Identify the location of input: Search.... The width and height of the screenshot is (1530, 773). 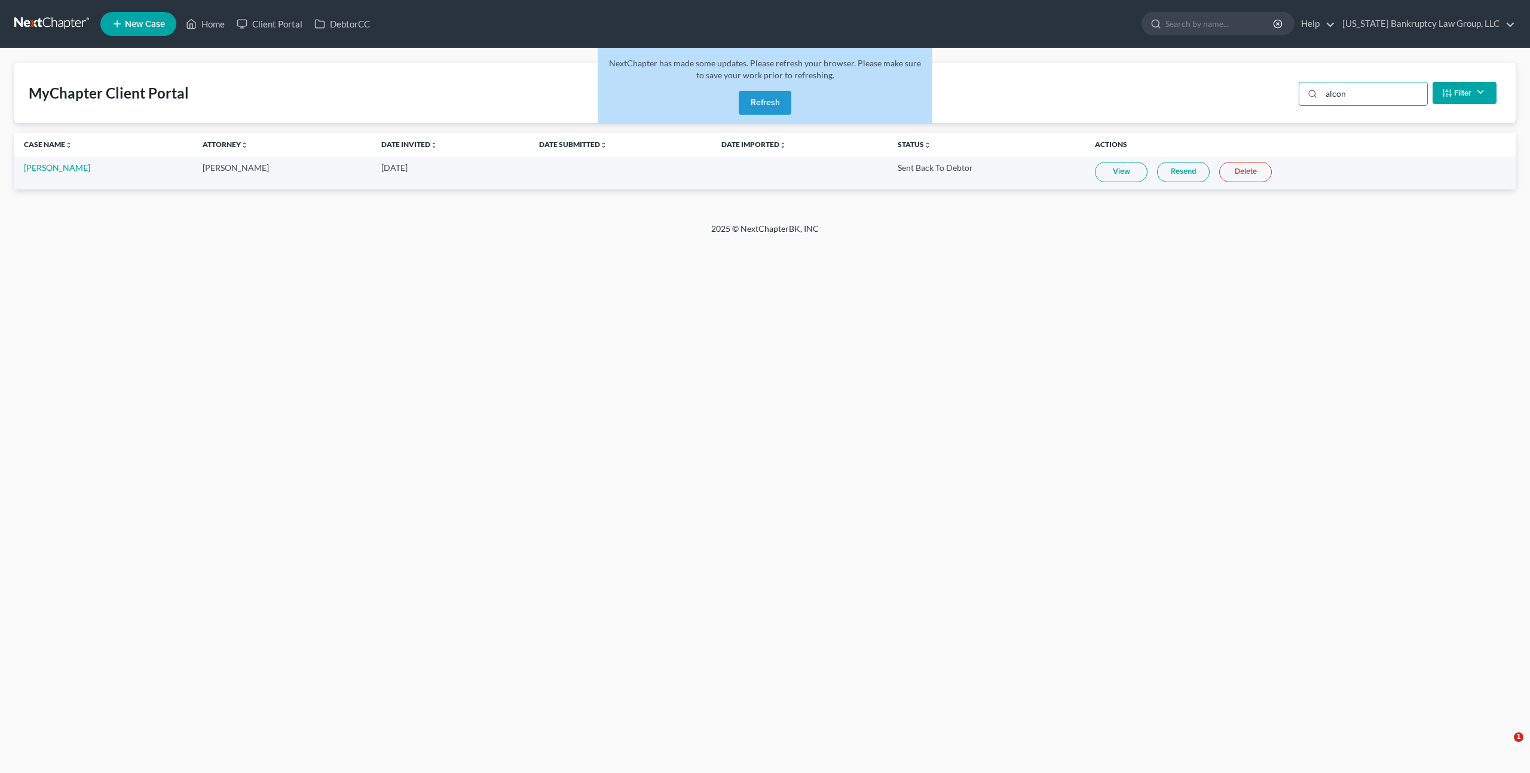
(1374, 94).